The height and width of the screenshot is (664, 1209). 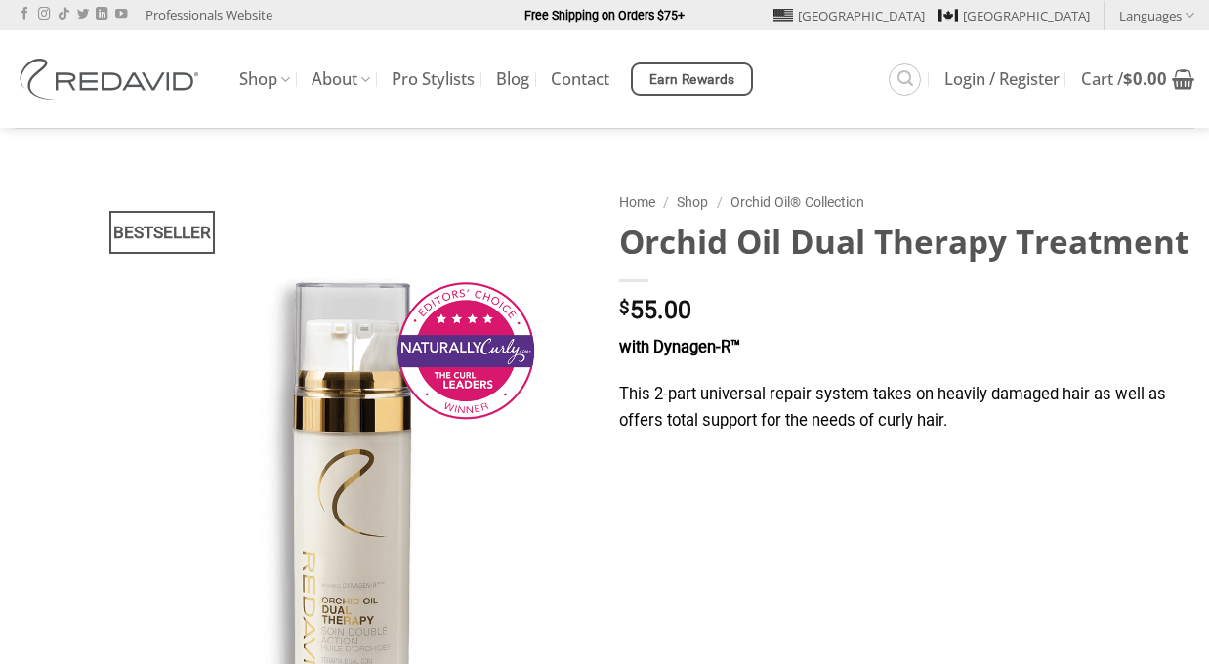 What do you see at coordinates (341, 79) in the screenshot?
I see `a: About` at bounding box center [341, 79].